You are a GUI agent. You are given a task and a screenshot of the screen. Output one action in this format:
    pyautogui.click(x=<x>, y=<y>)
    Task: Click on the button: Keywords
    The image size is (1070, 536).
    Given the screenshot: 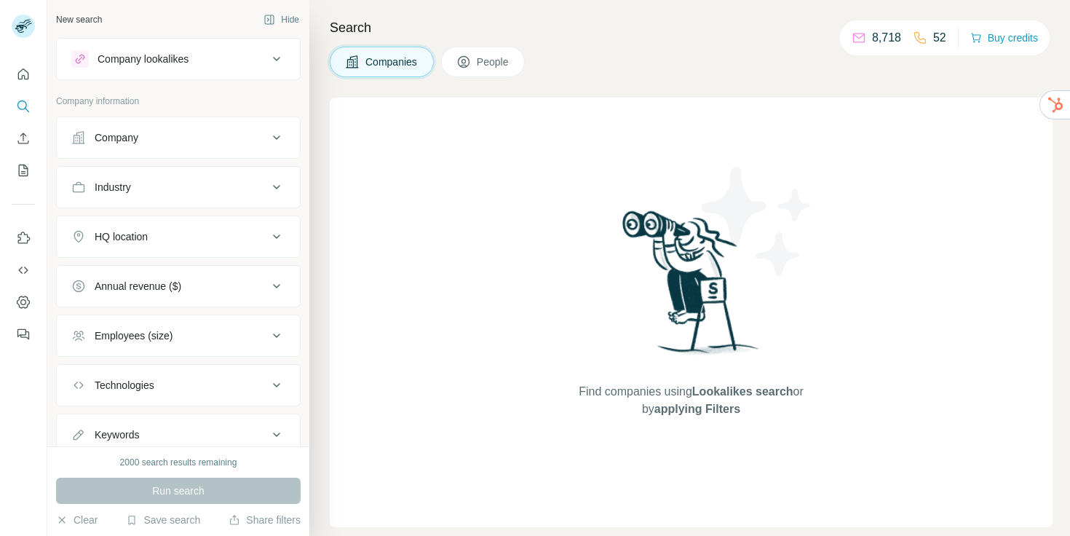 What is the action you would take?
    pyautogui.click(x=178, y=435)
    